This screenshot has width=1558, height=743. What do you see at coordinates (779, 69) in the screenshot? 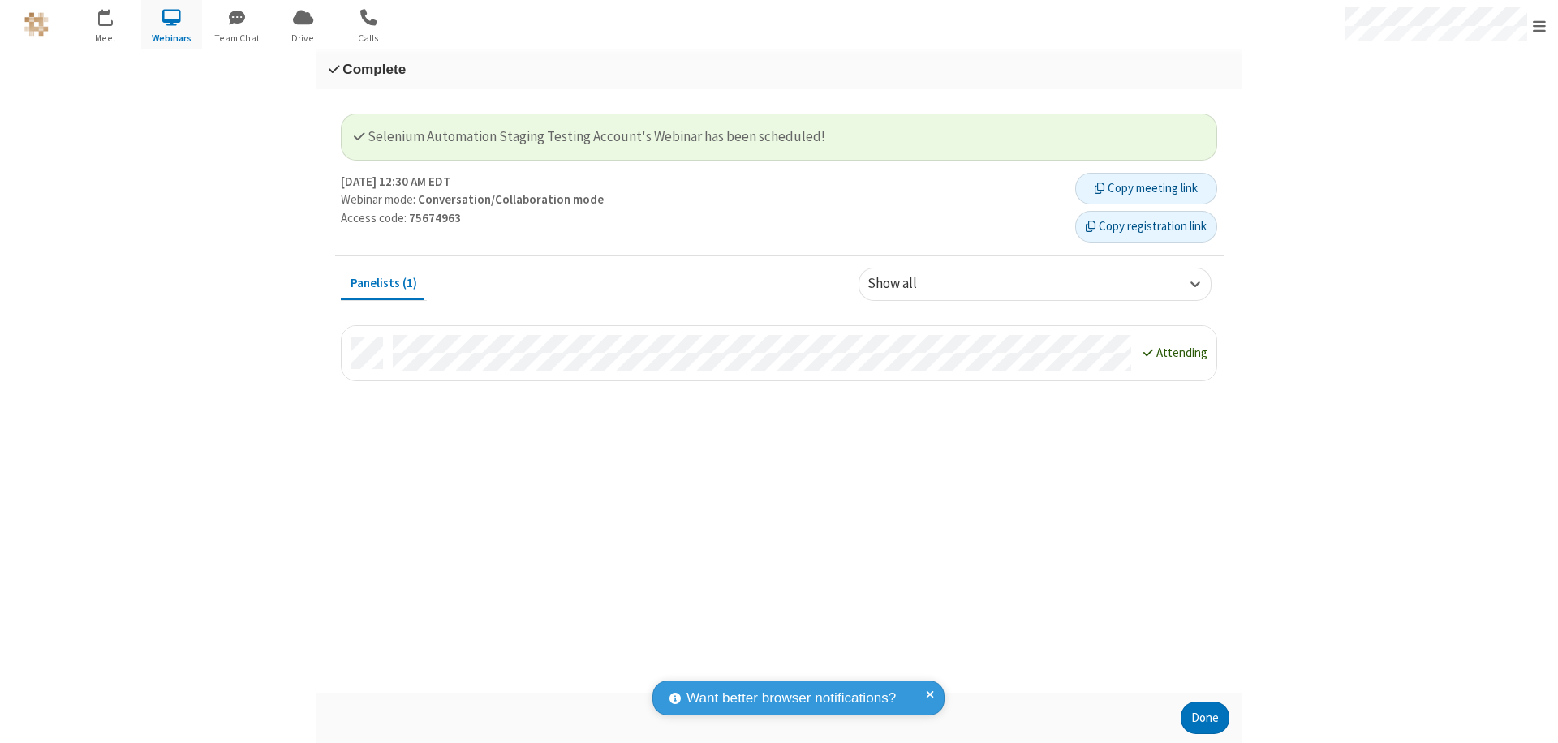
I see `h3: Complete` at bounding box center [779, 69].